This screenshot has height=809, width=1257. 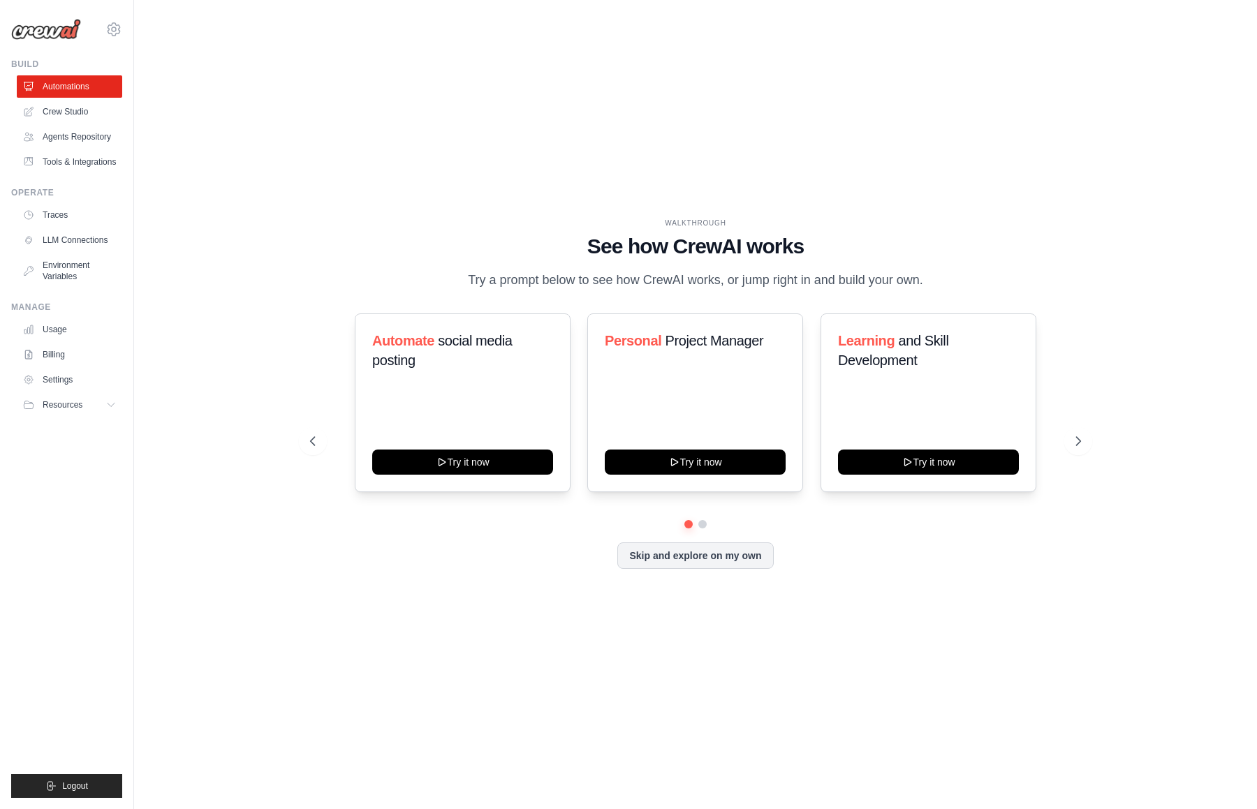 I want to click on span: Personal, so click(x=633, y=341).